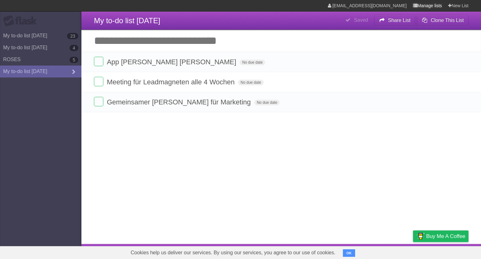  I want to click on a: Buy me a coffee, so click(440, 236).